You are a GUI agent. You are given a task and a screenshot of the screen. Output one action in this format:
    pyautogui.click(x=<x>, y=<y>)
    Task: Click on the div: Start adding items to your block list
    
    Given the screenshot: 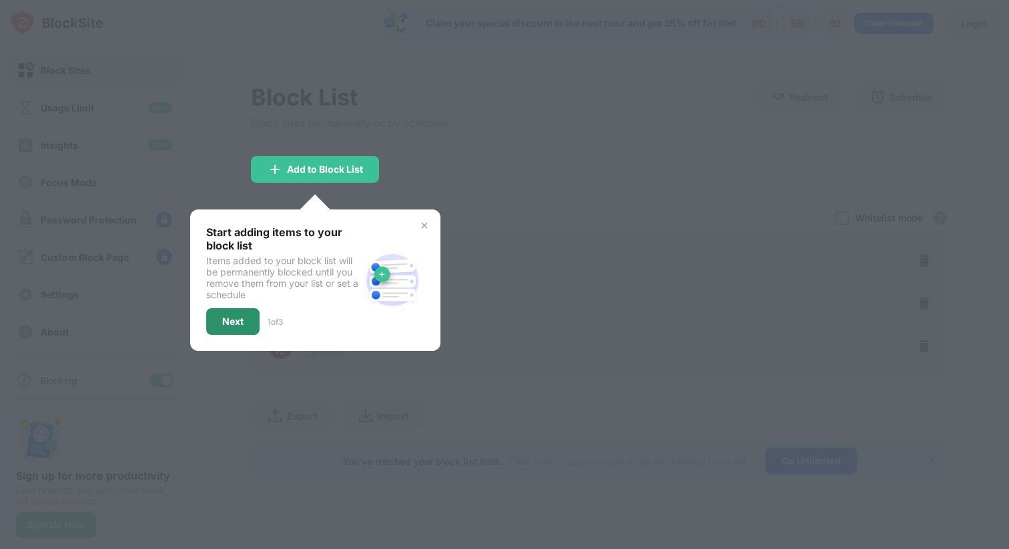 What is the action you would take?
    pyautogui.click(x=283, y=239)
    